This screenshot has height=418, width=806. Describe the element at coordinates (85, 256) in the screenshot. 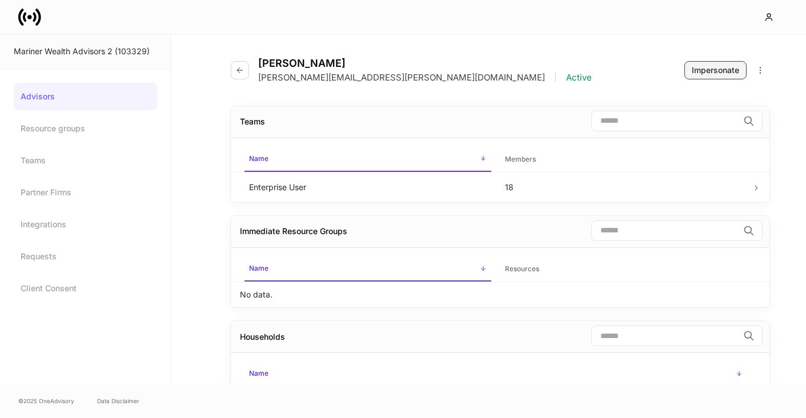

I see `a: Requests` at that location.